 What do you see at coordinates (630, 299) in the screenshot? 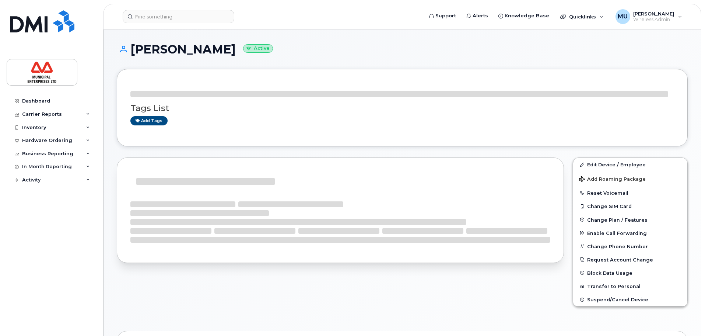
I see `button: Suspend/Cancel Device` at bounding box center [630, 299].